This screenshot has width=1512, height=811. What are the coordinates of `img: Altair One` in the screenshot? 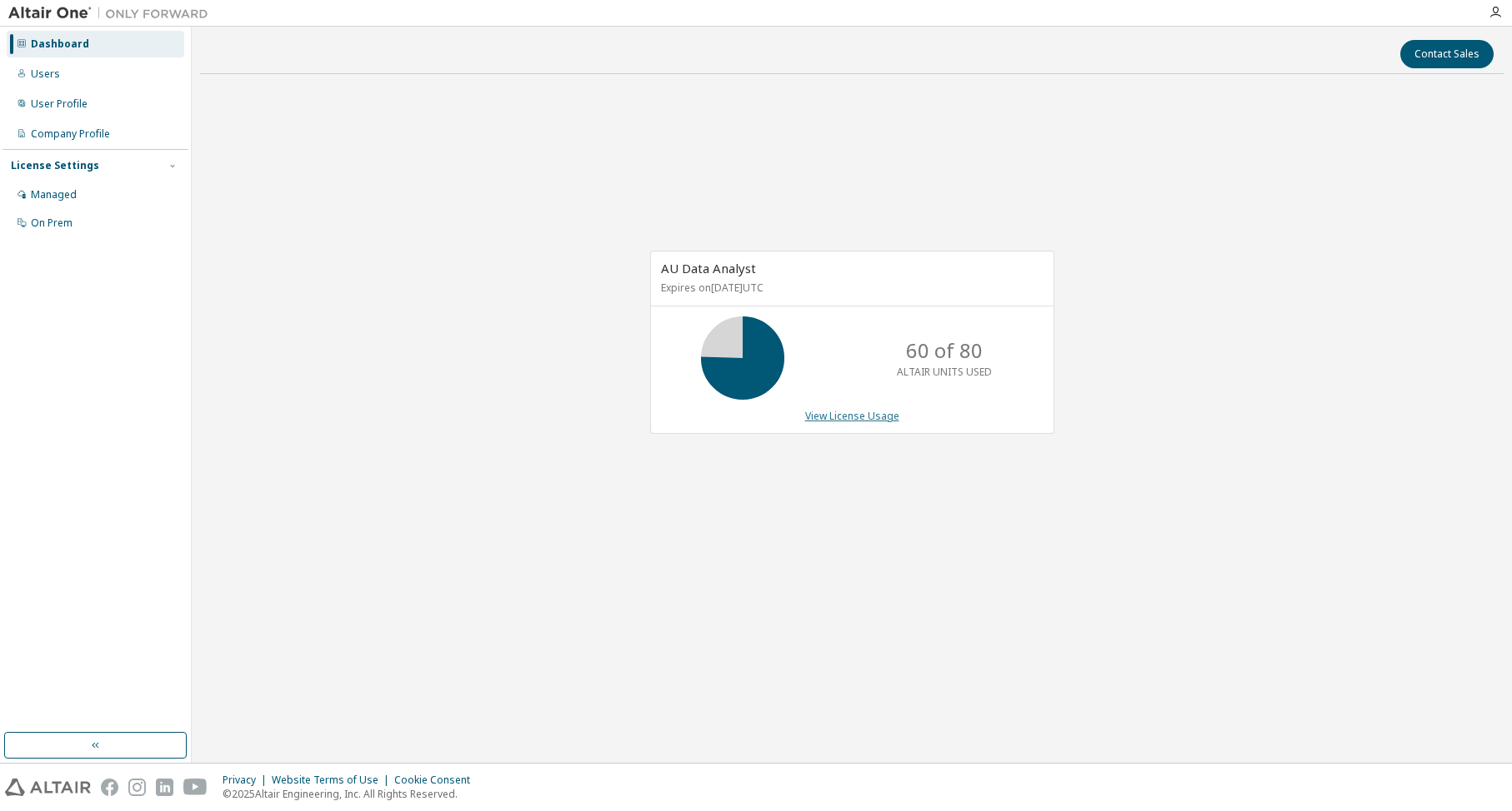 It's located at (113, 14).